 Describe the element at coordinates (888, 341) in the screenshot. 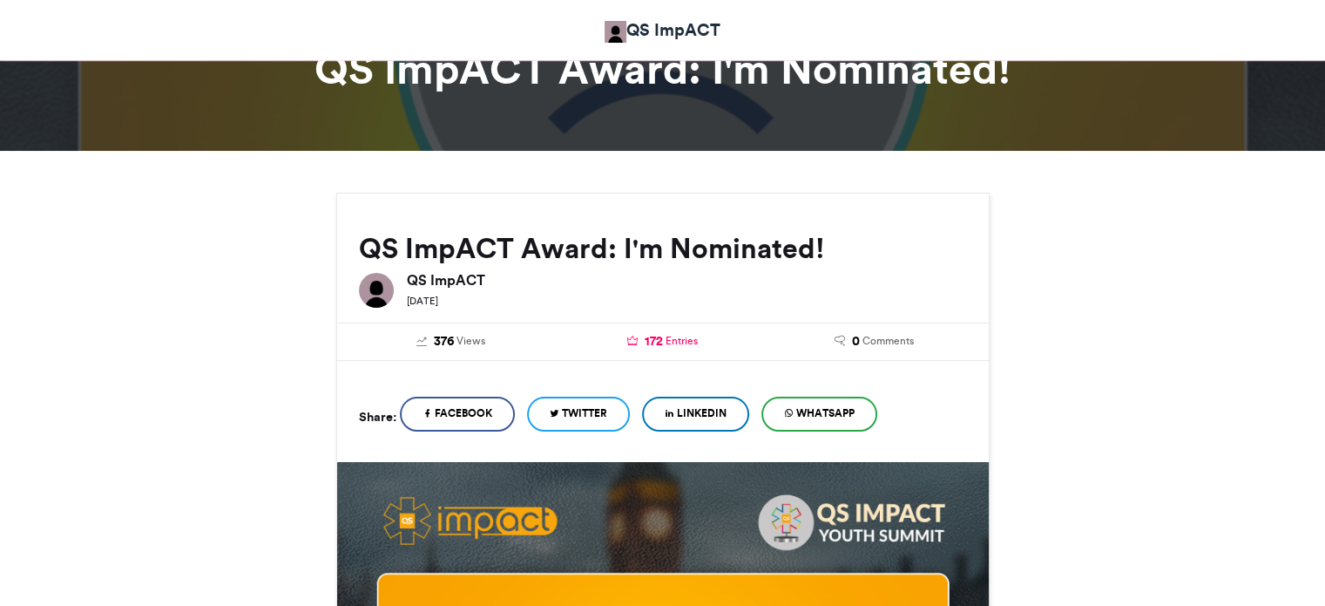

I see `span: Comments` at that location.